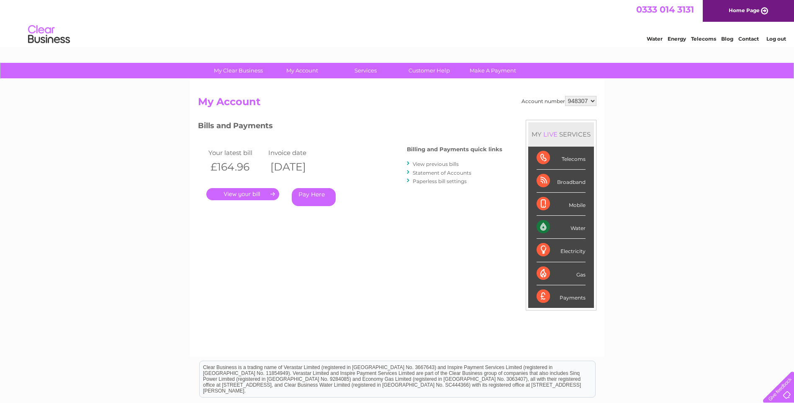 This screenshot has width=794, height=403. Describe the element at coordinates (727, 39) in the screenshot. I see `a: Blog` at that location.